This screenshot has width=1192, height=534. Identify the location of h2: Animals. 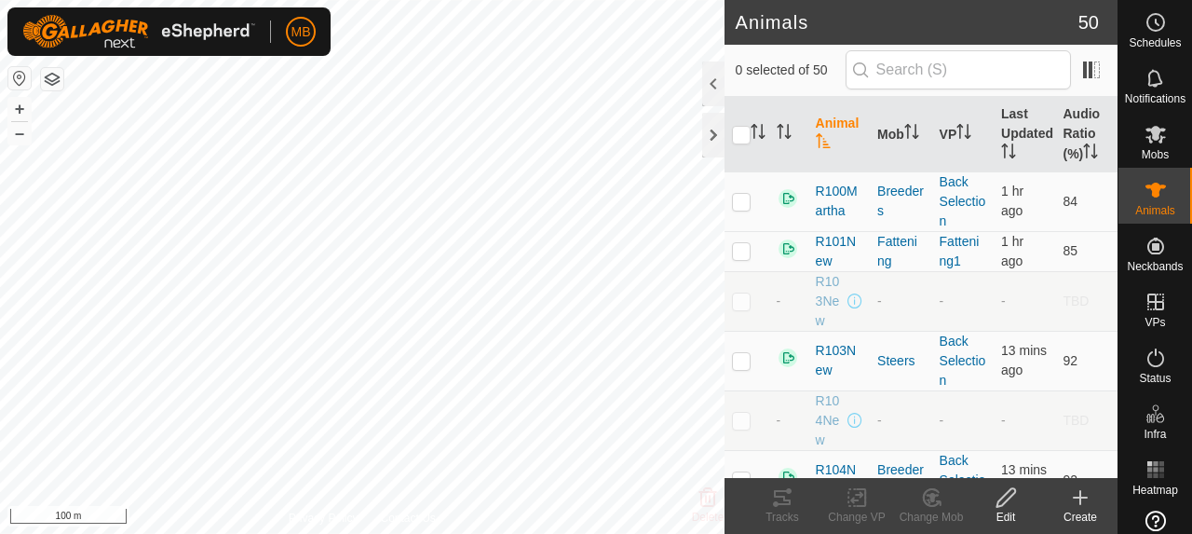
(907, 22).